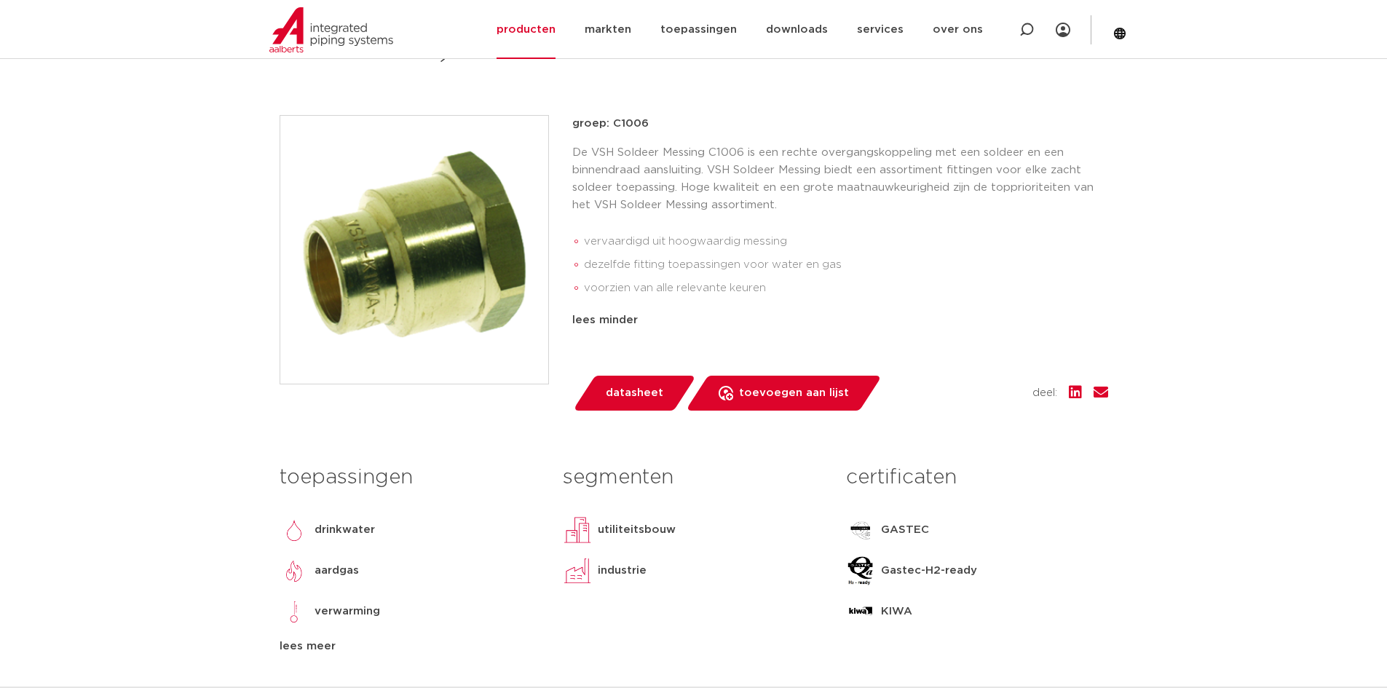 The width and height of the screenshot is (1387, 688). I want to click on p: utiliteitsbouw, so click(636, 530).